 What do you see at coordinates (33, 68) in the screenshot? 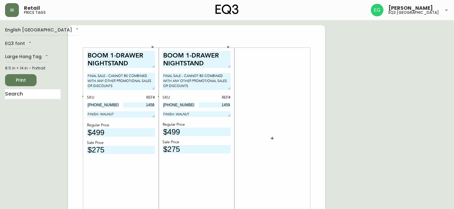
I see `div: 8.5 in × 14 in – Portrait` at bounding box center [33, 68].